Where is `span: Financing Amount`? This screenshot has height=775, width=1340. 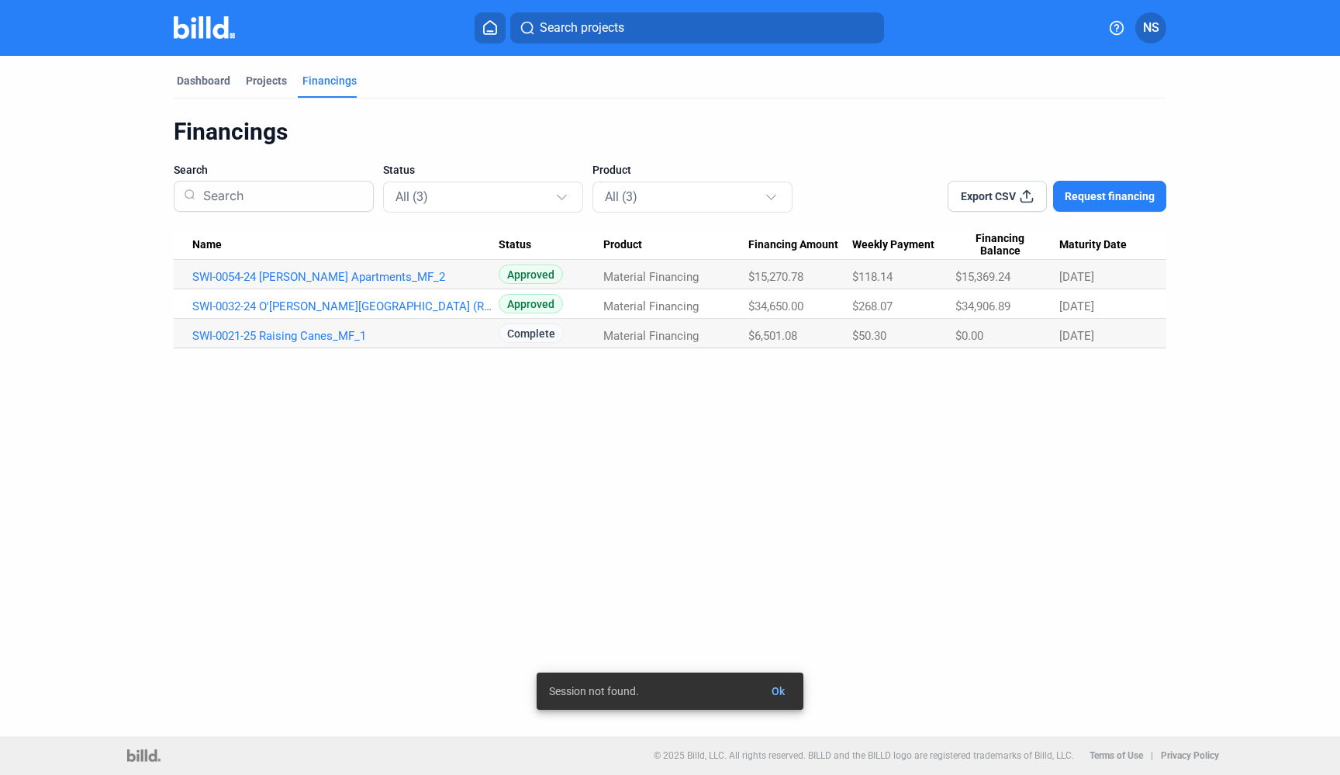
span: Financing Amount is located at coordinates (793, 245).